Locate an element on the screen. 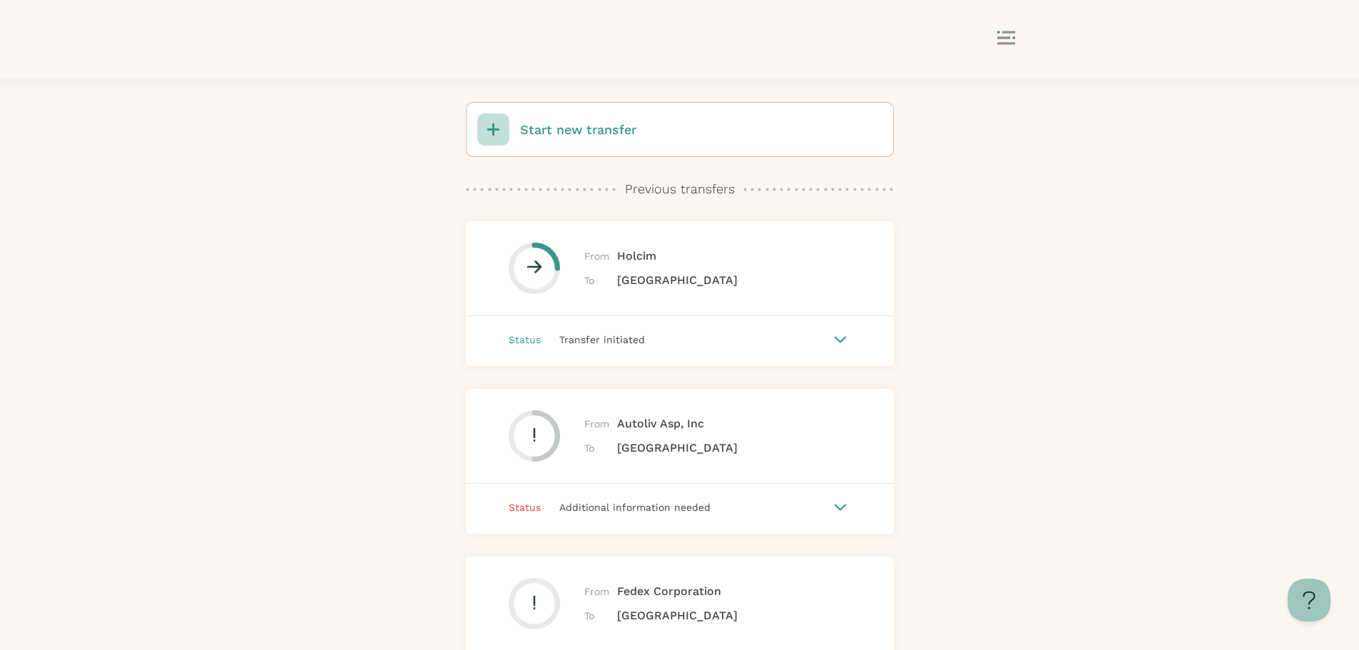 The width and height of the screenshot is (1359, 650). span: Holcim is located at coordinates (636, 256).